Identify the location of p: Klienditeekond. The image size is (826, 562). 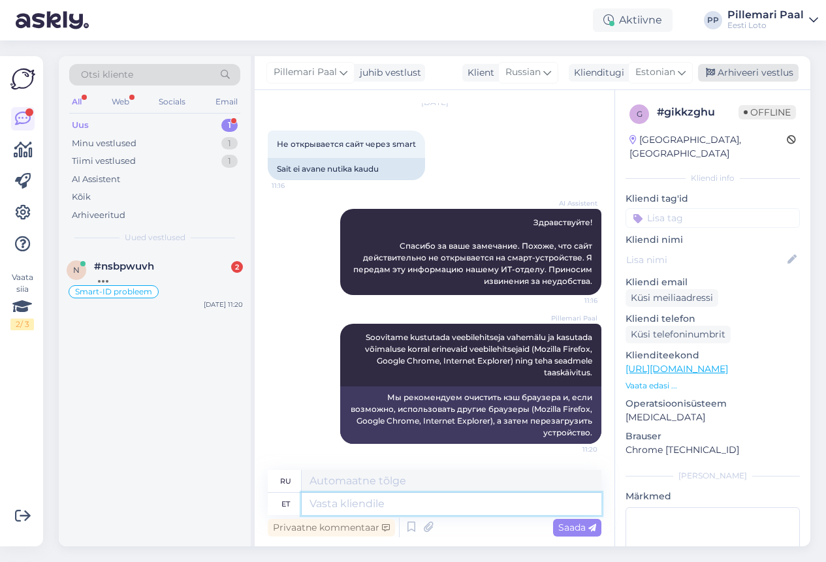
(713, 355).